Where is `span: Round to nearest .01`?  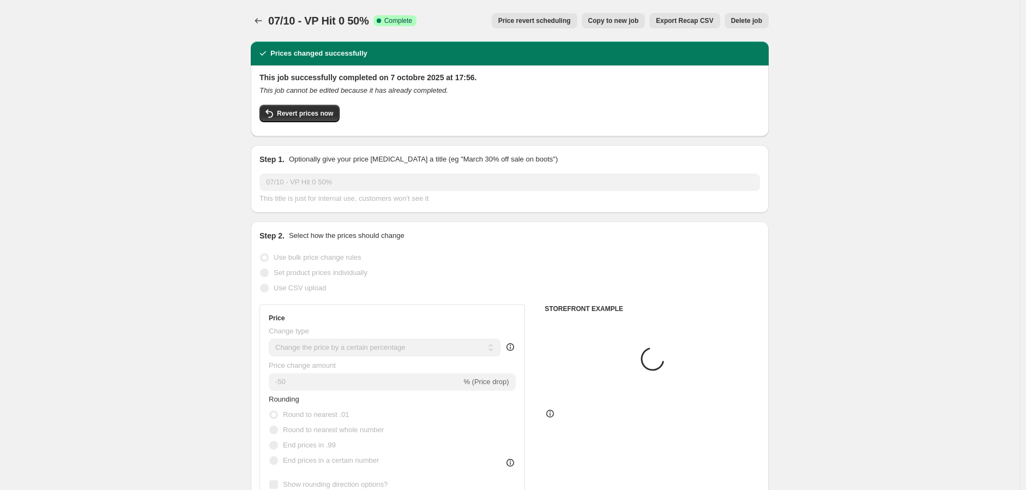
span: Round to nearest .01 is located at coordinates (316, 414).